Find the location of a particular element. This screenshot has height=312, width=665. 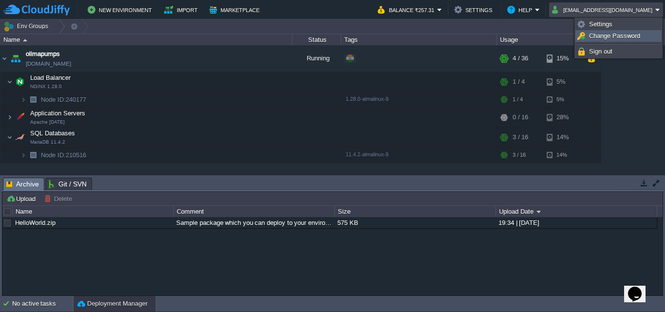

img: CloudJiffy is located at coordinates (36, 10).